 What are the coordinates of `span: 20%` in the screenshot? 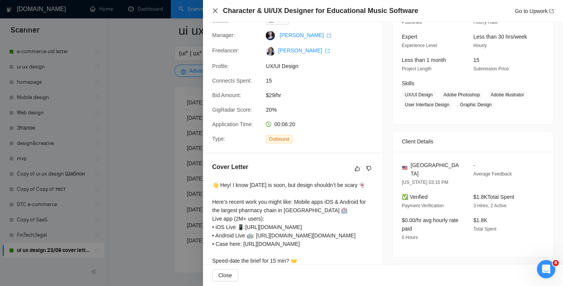 It's located at (323, 110).